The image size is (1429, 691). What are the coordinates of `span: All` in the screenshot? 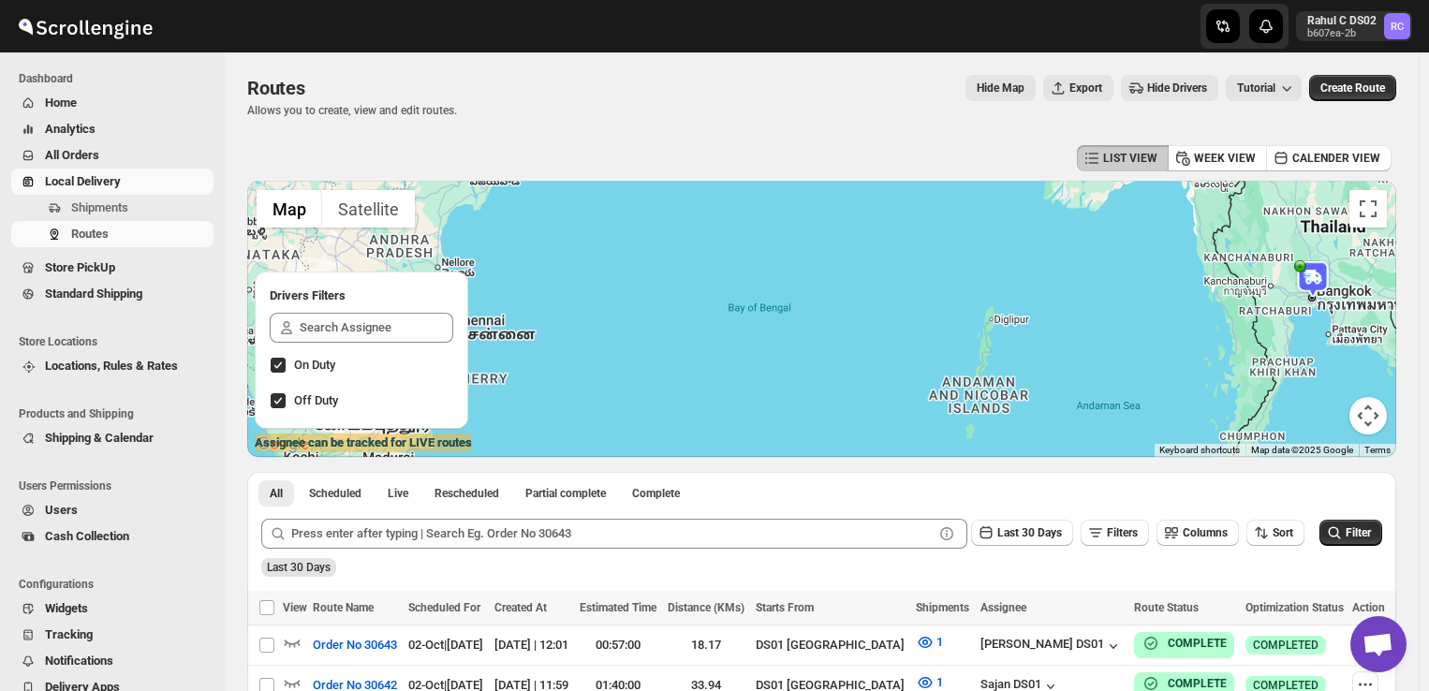 It's located at (276, 493).